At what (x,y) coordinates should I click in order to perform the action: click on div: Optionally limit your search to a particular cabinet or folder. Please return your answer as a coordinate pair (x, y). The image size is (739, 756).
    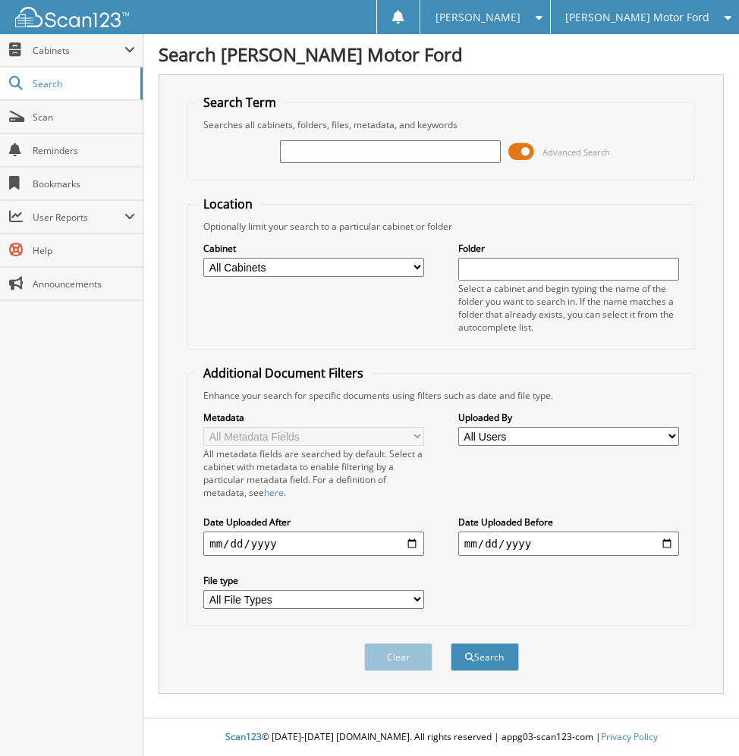
    Looking at the image, I should click on (441, 226).